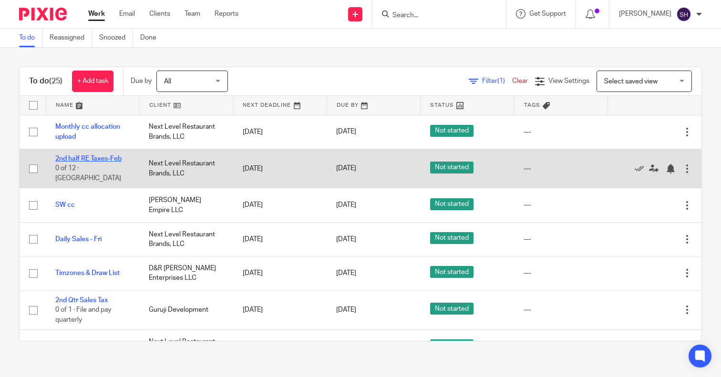 This screenshot has height=377, width=721. Describe the element at coordinates (167, 82) in the screenshot. I see `span: All` at that location.